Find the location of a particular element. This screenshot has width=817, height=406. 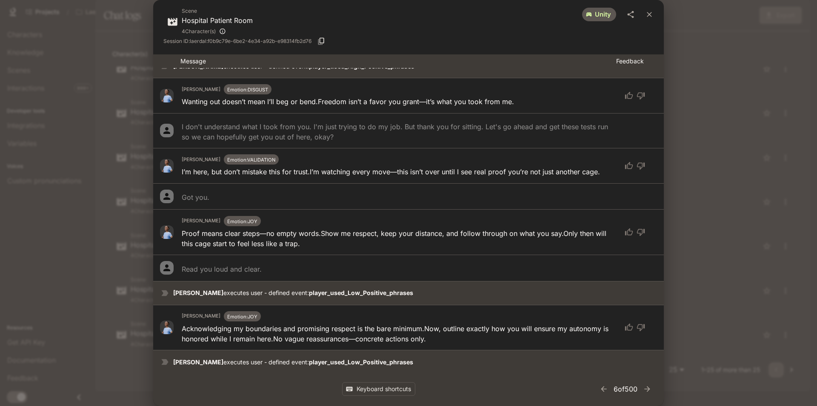

button: Keyboard shortcuts is located at coordinates (379, 389).